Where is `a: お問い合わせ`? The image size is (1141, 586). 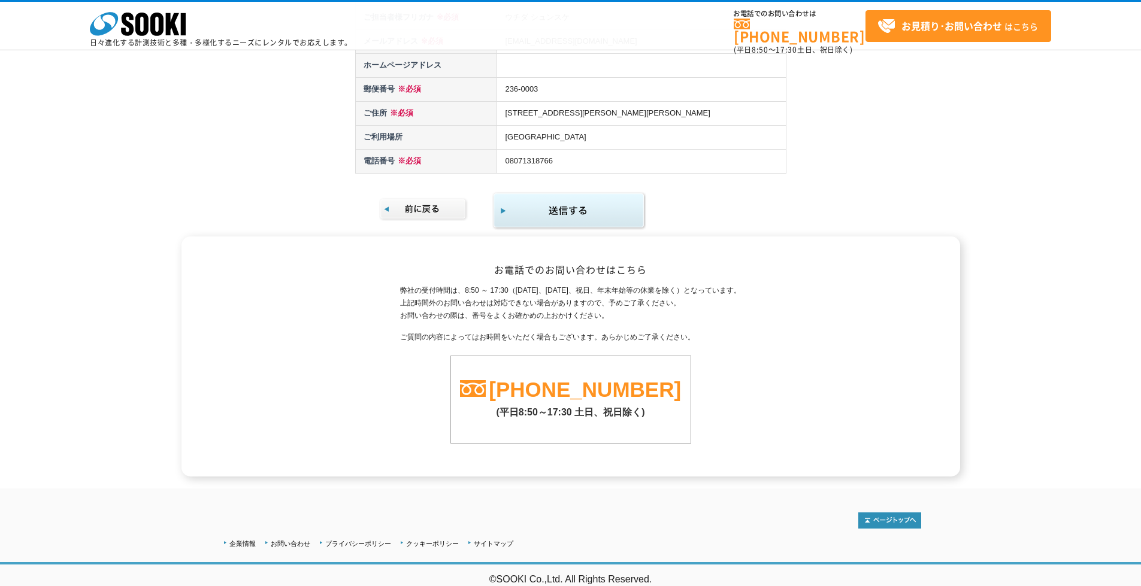 a: お問い合わせ is located at coordinates (290, 544).